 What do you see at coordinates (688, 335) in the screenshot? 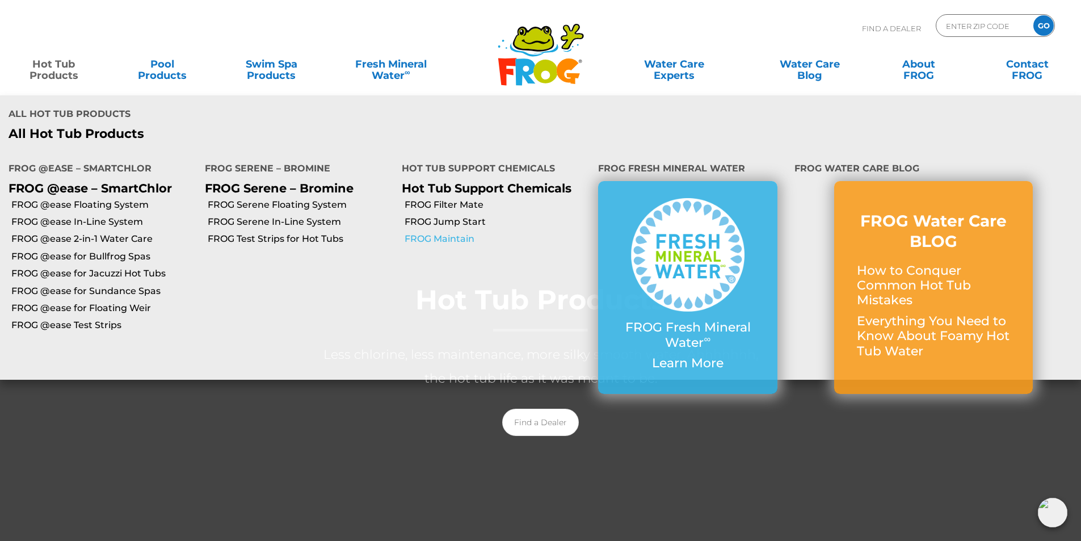
I see `p: FROG Fresh Mineral Water` at bounding box center [688, 335].